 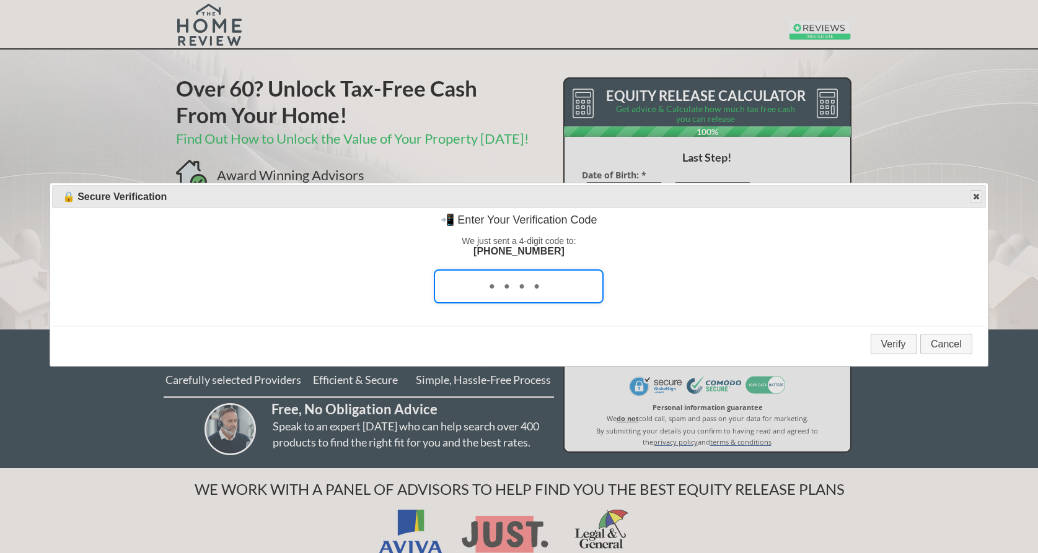 I want to click on p: We just sent a 4-digit code to:, so click(x=519, y=241).